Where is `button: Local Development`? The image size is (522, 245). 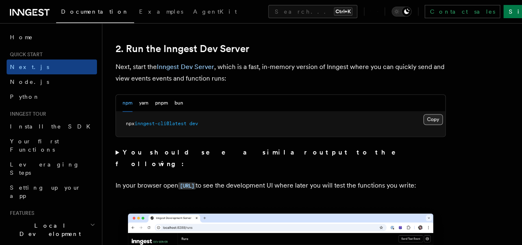
button: Local Development is located at coordinates (52, 230).